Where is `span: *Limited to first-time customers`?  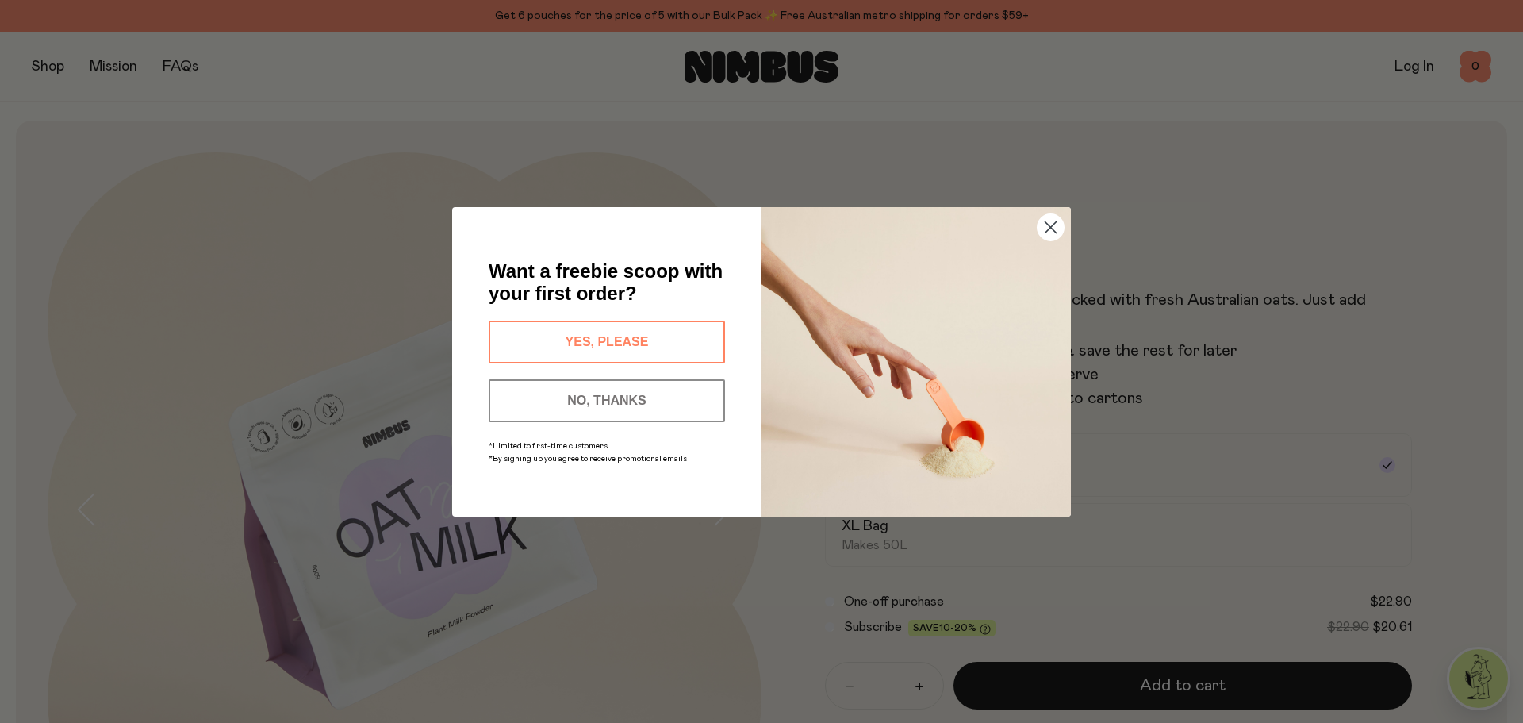 span: *Limited to first-time customers is located at coordinates (548, 446).